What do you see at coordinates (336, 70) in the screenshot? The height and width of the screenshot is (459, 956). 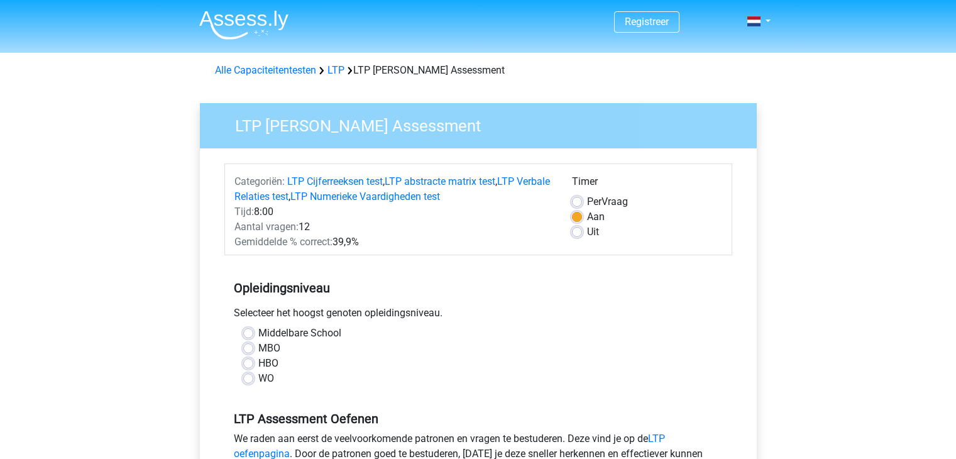 I see `a: LTP` at bounding box center [336, 70].